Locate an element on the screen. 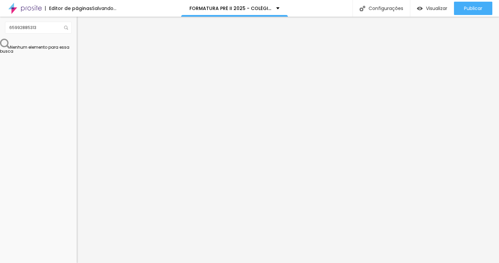 This screenshot has width=499, height=263. div: Salvando... is located at coordinates (104, 8).